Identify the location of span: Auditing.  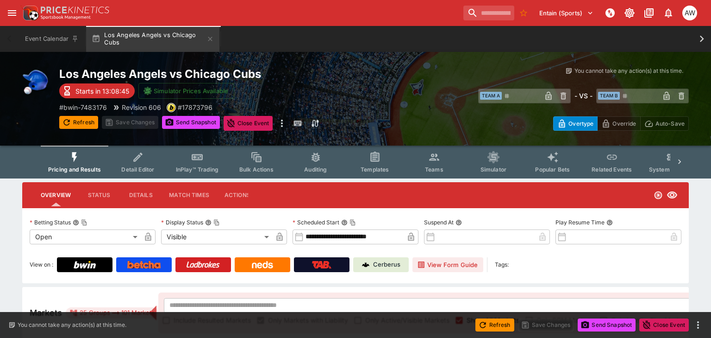
(315, 169).